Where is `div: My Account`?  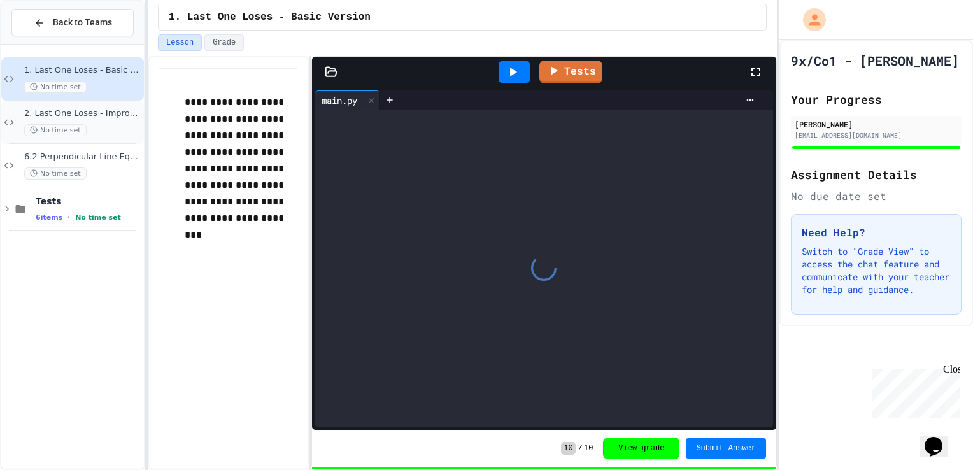 div: My Account is located at coordinates (809, 20).